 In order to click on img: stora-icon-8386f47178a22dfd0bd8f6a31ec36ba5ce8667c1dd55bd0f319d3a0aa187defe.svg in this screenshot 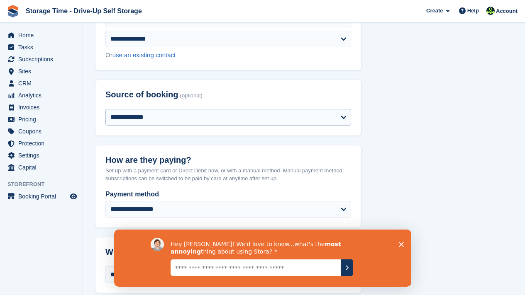, I will do `click(13, 11)`.